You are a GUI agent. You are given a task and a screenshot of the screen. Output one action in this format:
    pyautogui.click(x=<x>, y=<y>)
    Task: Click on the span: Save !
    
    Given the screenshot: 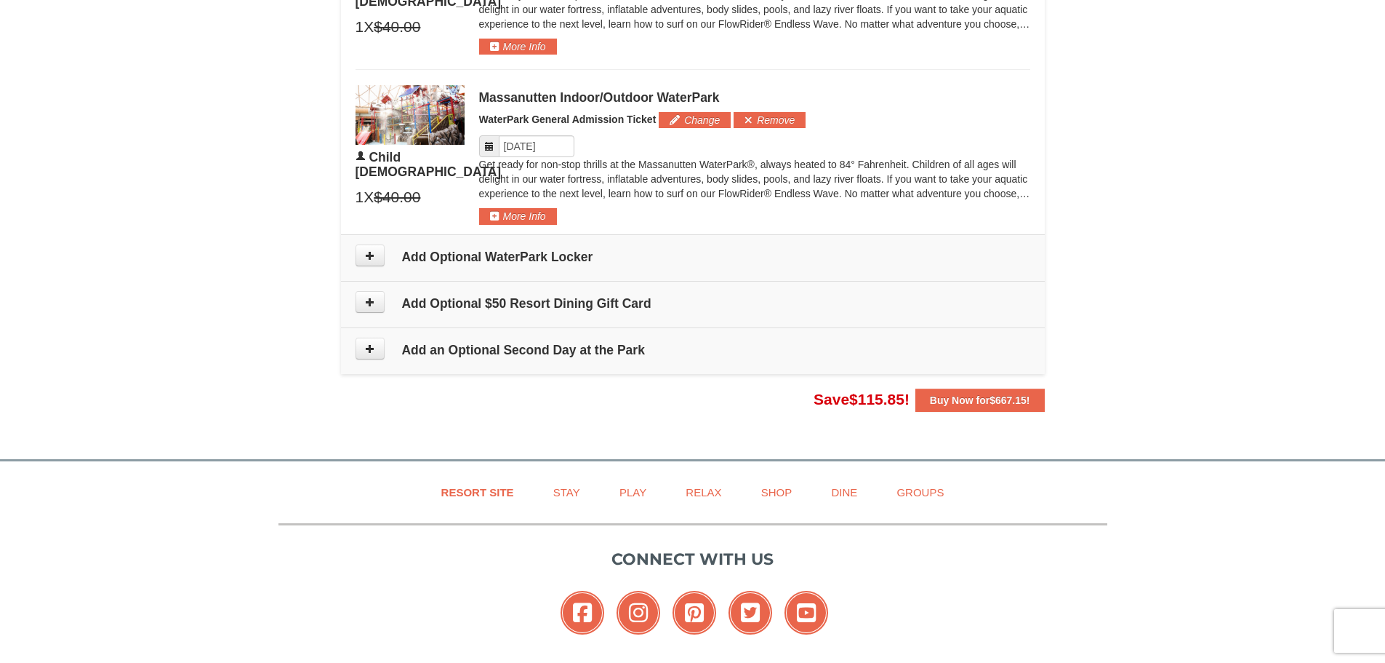 What is the action you would take?
    pyautogui.click(x=862, y=399)
    